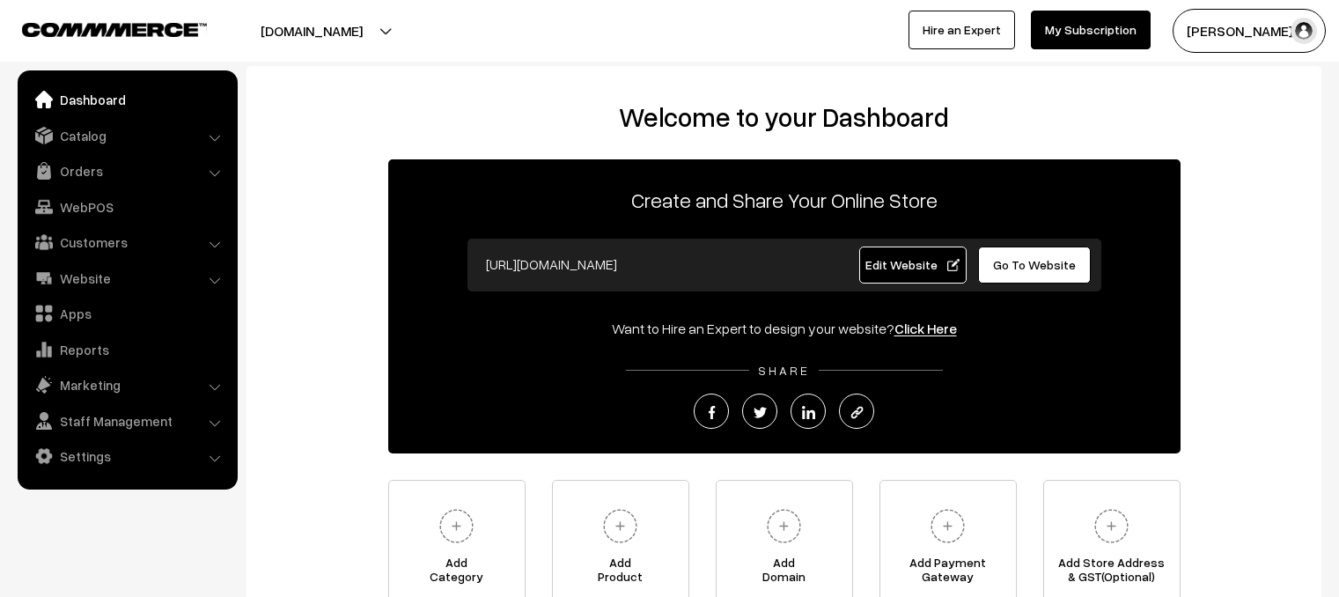  What do you see at coordinates (784, 200) in the screenshot?
I see `p: Create and Share Your Online Store` at bounding box center [784, 200].